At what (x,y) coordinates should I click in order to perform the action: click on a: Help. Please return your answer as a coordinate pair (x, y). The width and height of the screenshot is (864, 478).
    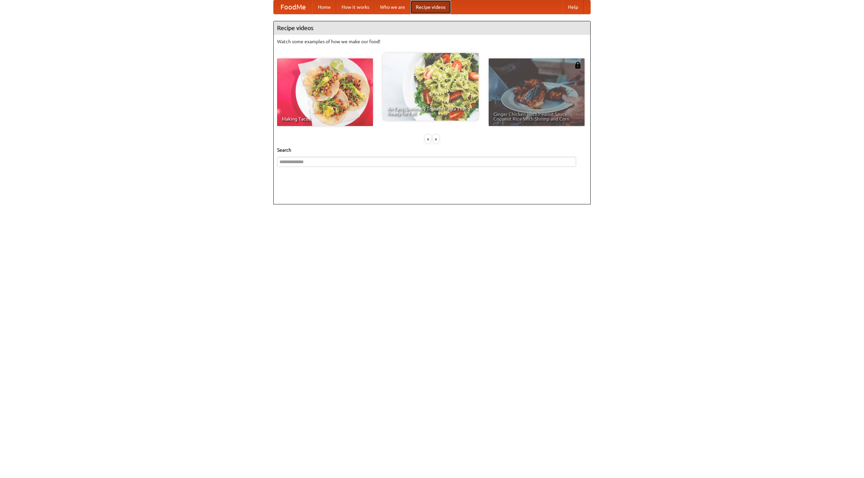
    Looking at the image, I should click on (573, 7).